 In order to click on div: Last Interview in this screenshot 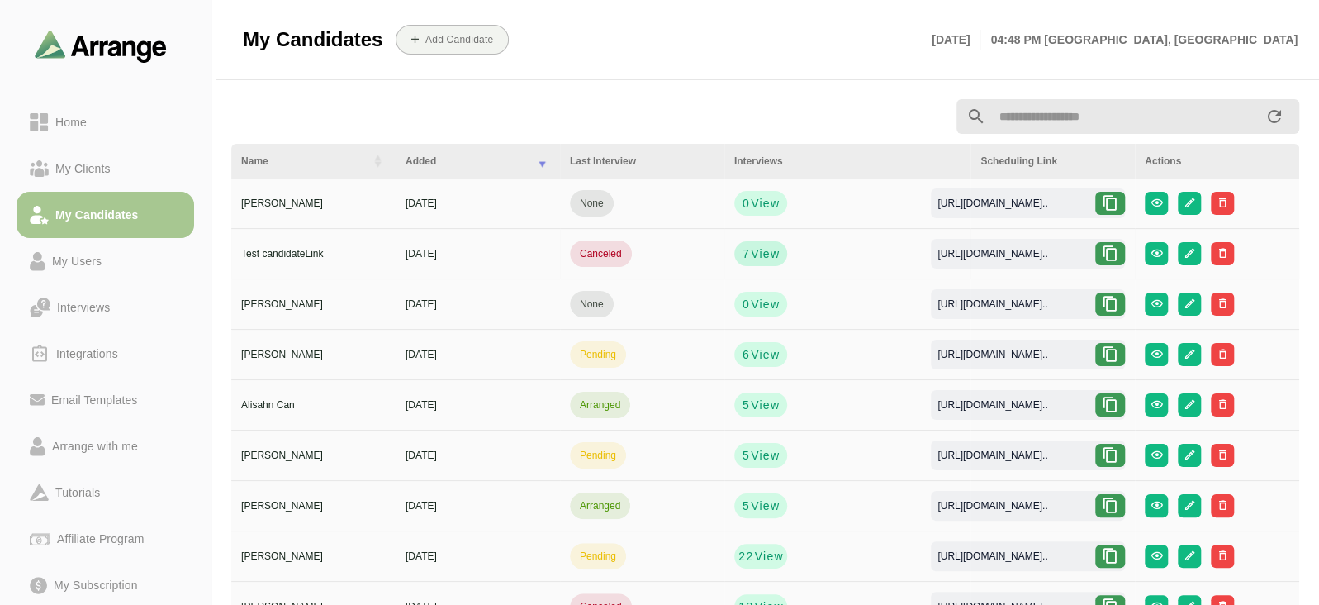, I will do `click(642, 161)`.